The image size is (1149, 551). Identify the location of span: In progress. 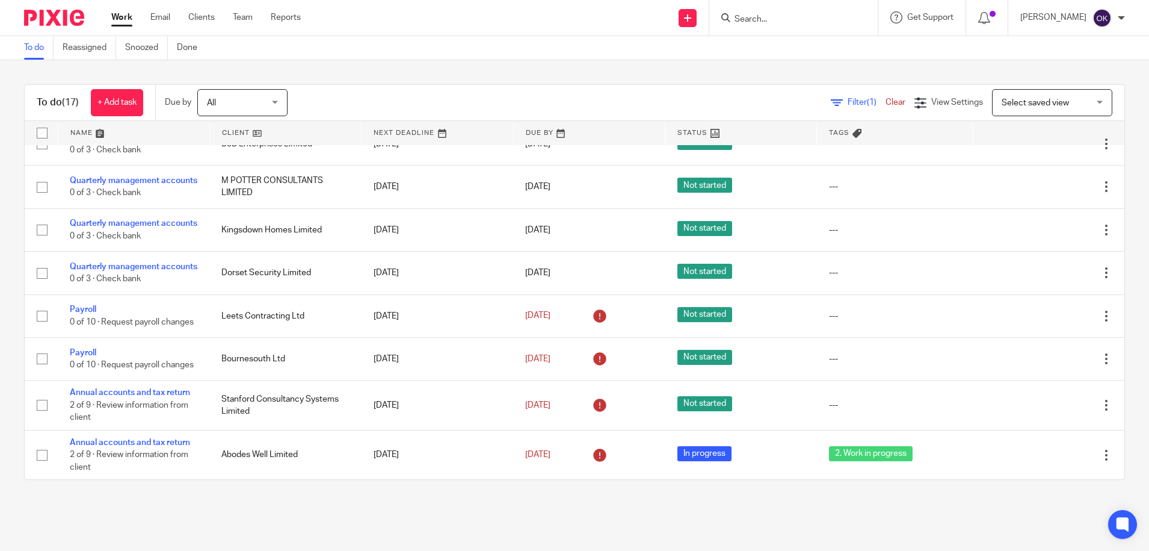
(705, 453).